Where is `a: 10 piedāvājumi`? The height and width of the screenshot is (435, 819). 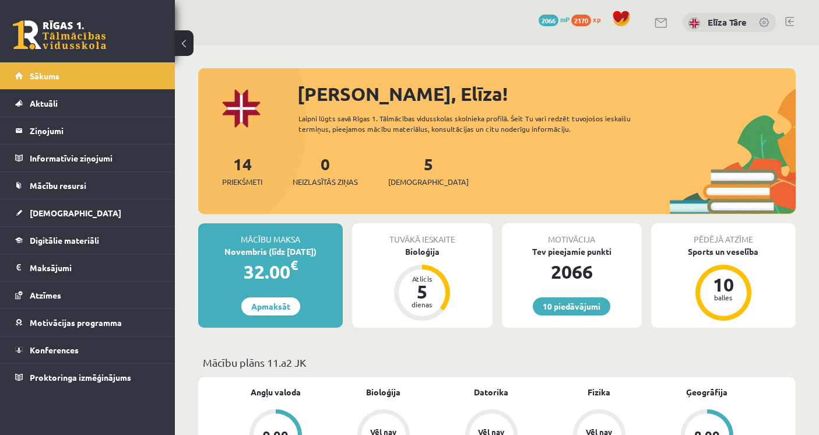
a: 10 piedāvājumi is located at coordinates (571, 306).